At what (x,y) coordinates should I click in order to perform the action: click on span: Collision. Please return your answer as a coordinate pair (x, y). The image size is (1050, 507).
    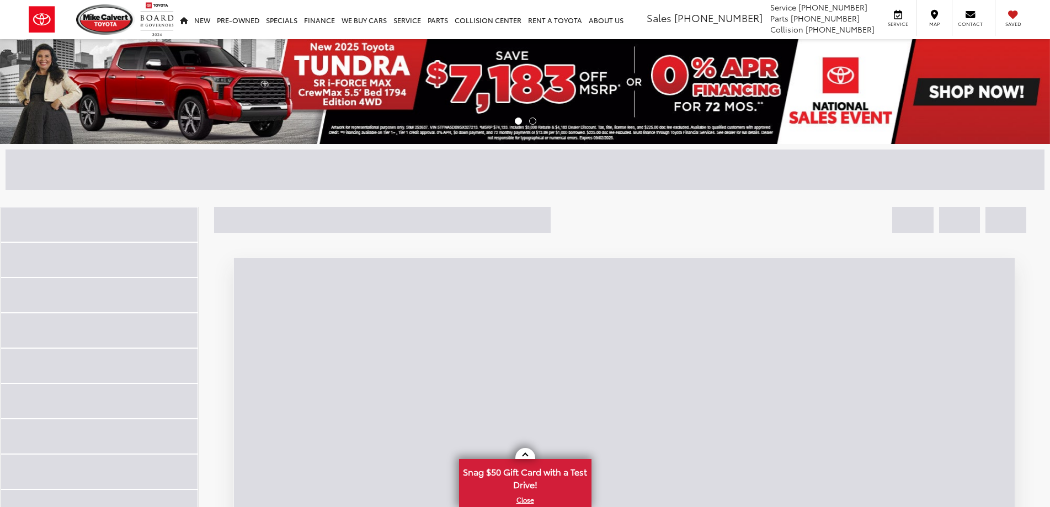
    Looking at the image, I should click on (787, 29).